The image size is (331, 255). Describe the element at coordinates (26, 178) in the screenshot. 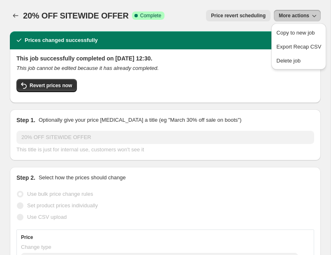

I see `h2: Step 2.` at that location.